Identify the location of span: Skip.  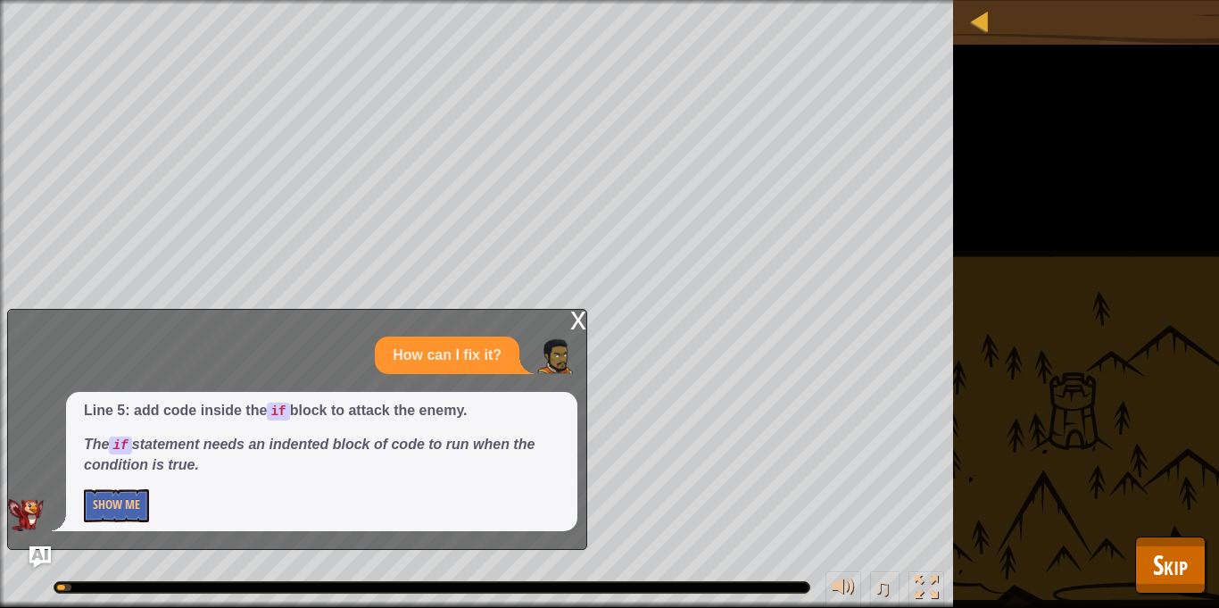
(1170, 564).